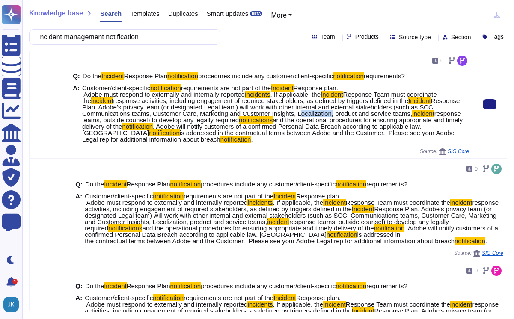 The height and width of the screenshot is (319, 514). I want to click on span: Source type, so click(414, 37).